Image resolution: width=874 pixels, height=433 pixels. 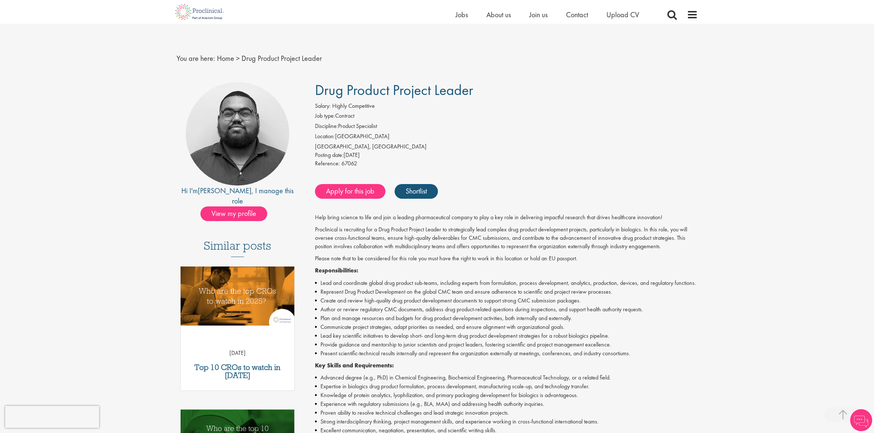 I want to click on p: Proclinical is recruiting for a Drug Product Project Leader to strategically lead complex drug pr..., so click(x=506, y=238).